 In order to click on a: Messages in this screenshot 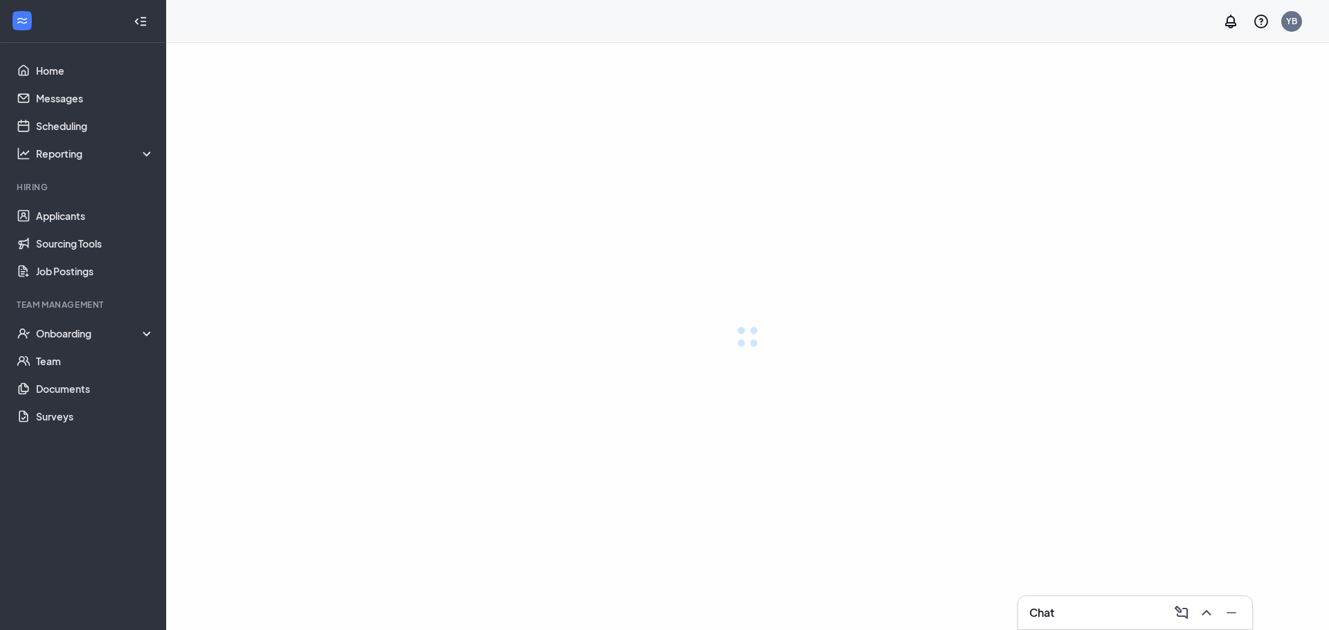, I will do `click(95, 98)`.